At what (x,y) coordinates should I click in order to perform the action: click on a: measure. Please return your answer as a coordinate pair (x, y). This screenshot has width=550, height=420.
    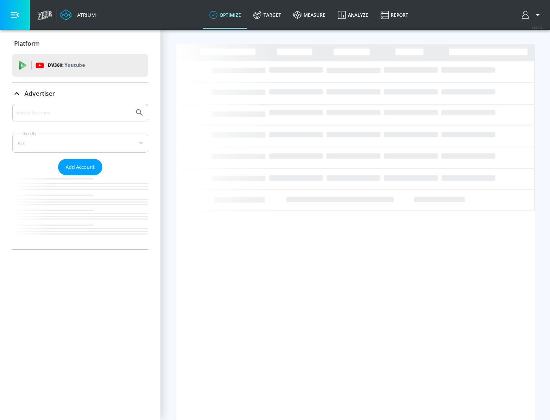
    Looking at the image, I should click on (309, 15).